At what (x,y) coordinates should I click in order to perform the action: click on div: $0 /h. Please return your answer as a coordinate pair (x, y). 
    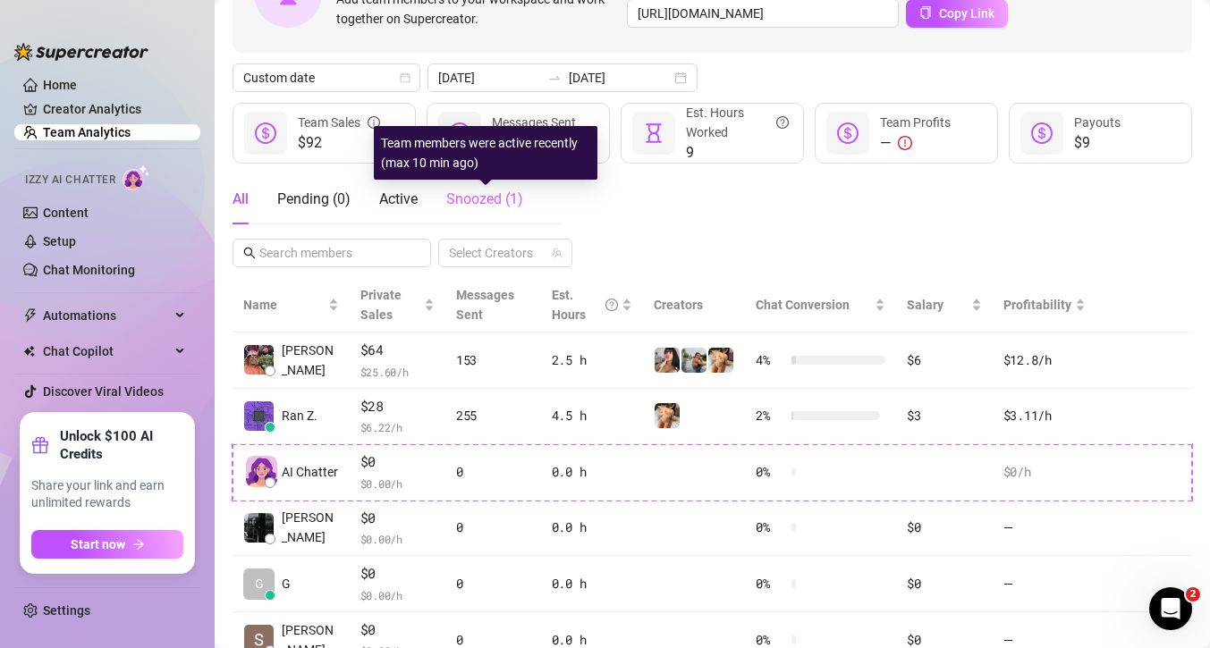
    Looking at the image, I should click on (1044, 472).